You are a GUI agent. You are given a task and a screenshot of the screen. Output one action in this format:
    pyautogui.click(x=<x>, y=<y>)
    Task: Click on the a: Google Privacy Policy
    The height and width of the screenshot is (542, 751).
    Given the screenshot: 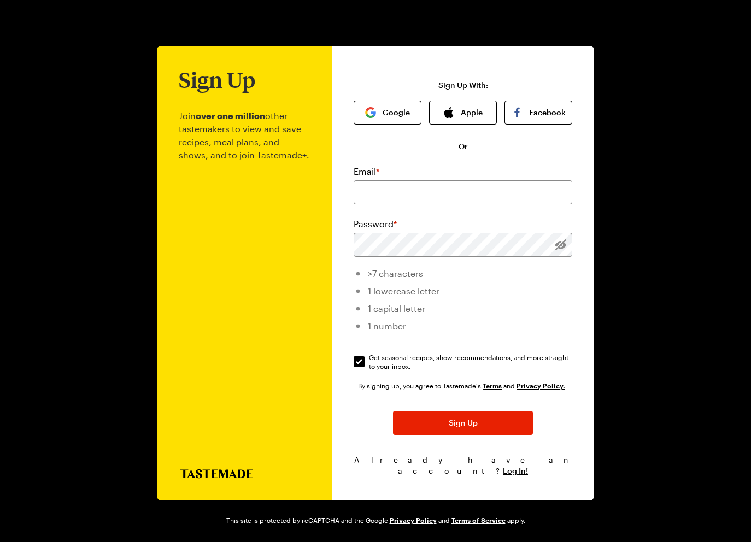 What is the action you would take?
    pyautogui.click(x=413, y=519)
    